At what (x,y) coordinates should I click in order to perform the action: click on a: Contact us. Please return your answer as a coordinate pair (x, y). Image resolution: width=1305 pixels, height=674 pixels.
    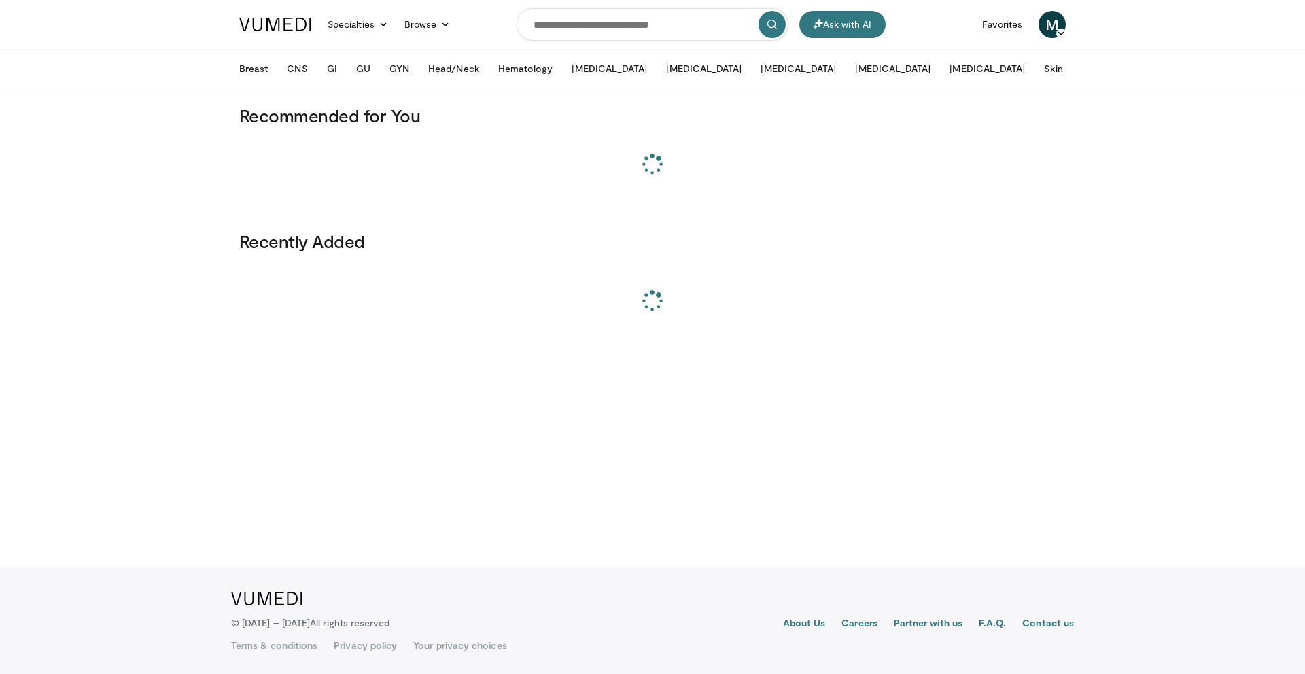
    Looking at the image, I should click on (1048, 625).